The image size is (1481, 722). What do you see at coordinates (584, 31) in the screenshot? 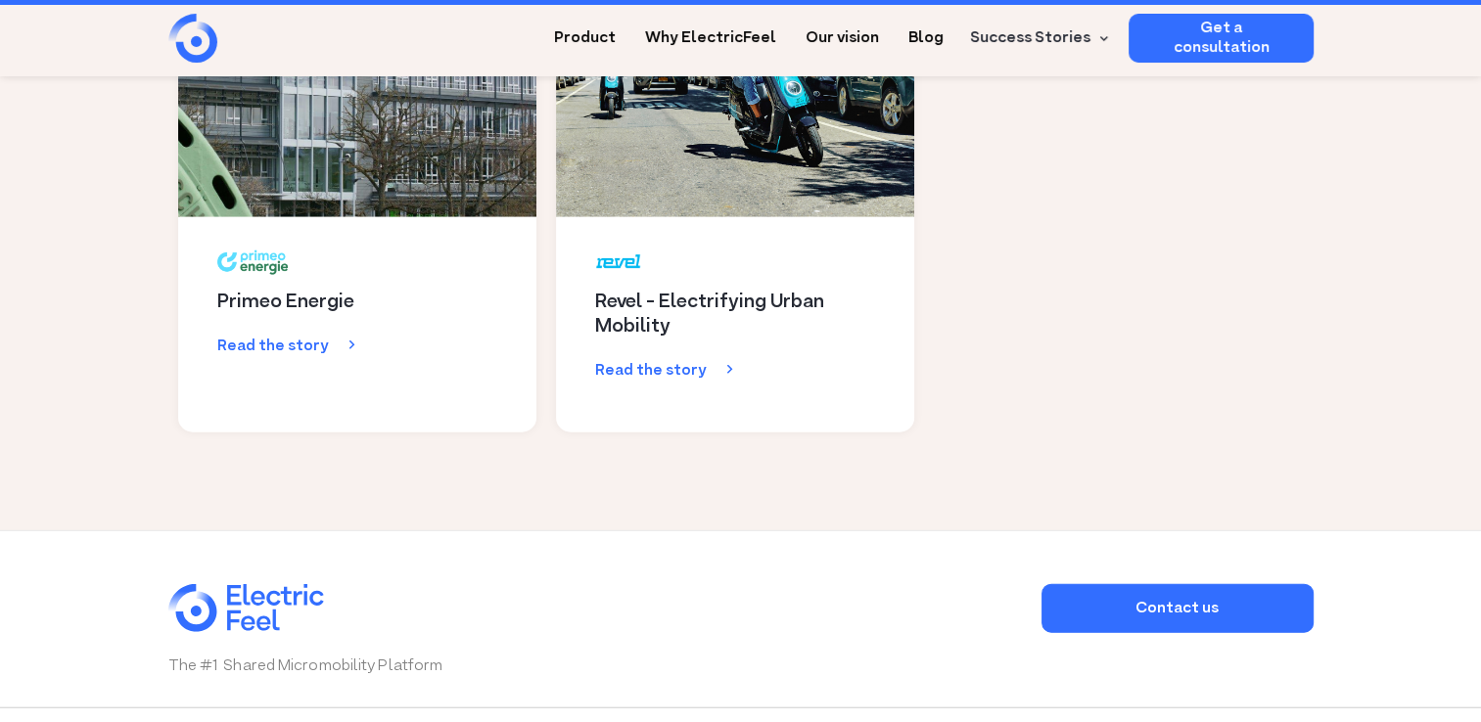
I see `a: Product` at bounding box center [584, 31].